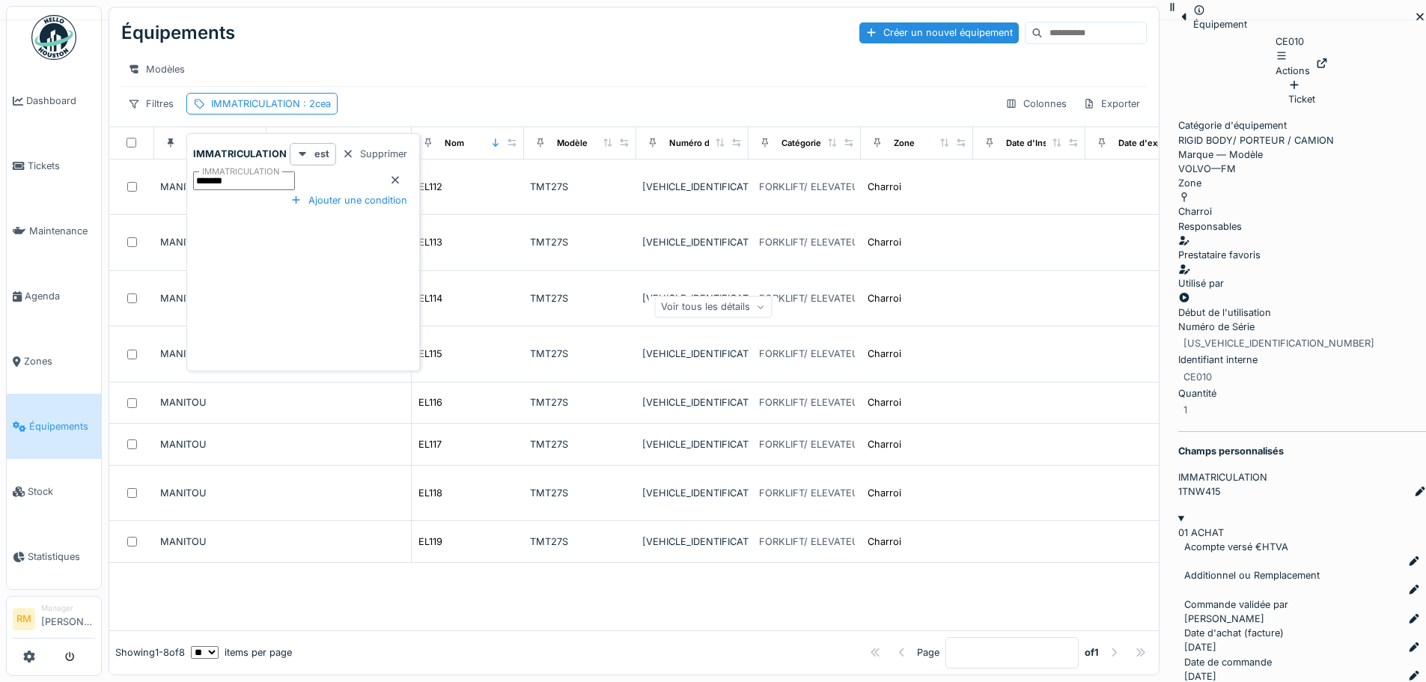  Describe the element at coordinates (1292, 64) in the screenshot. I see `div: Actions` at that location.